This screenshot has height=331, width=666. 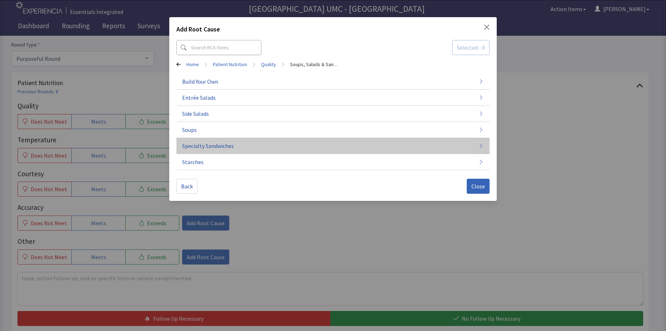 What do you see at coordinates (208, 146) in the screenshot?
I see `span: Specialty Sandwiches` at bounding box center [208, 146].